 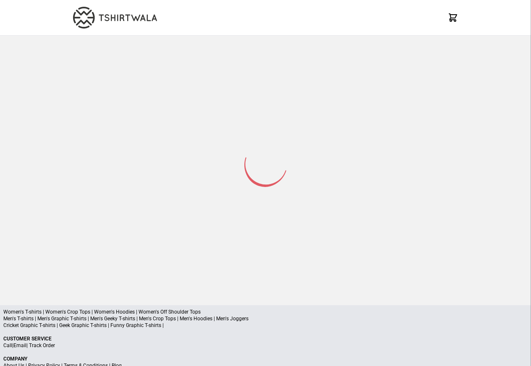 What do you see at coordinates (265, 326) in the screenshot?
I see `p: Cricket Graphic T-shirts | Geek Graphic T-shirts | Funny Graphic T-shirts |` at bounding box center [265, 326].